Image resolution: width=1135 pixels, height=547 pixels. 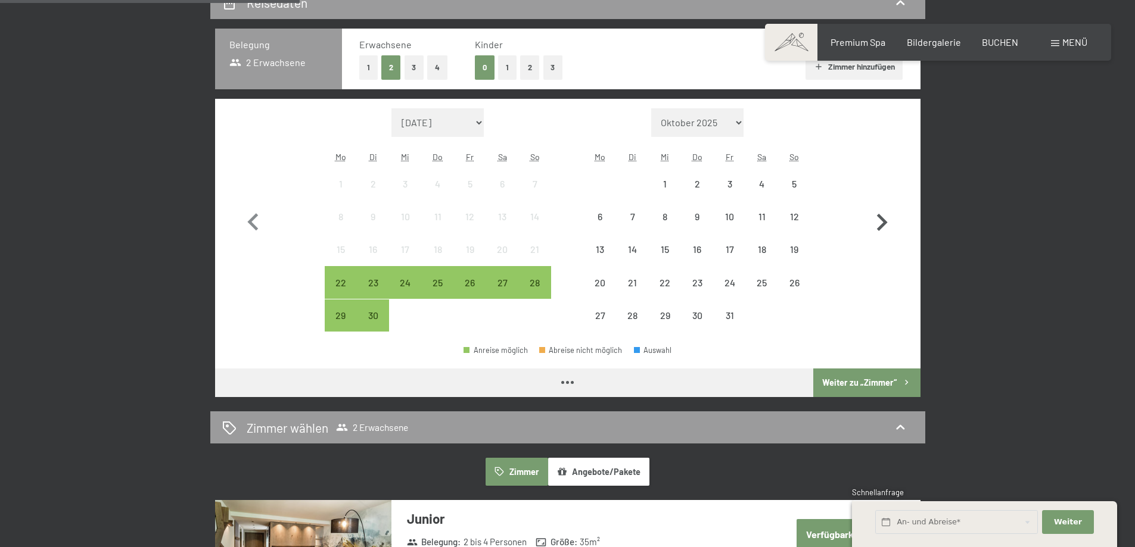 I want to click on button: 1, so click(x=507, y=67).